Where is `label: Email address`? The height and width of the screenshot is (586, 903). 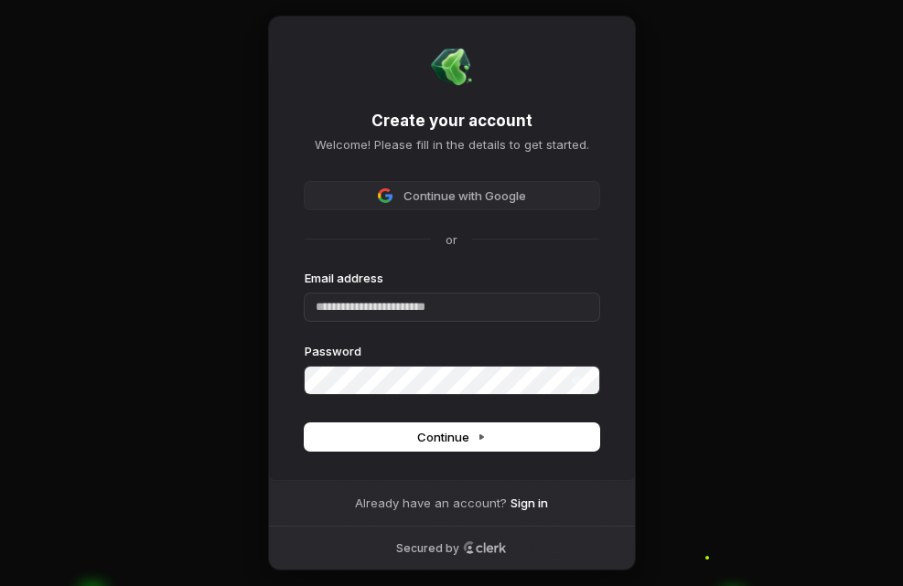
label: Email address is located at coordinates (344, 278).